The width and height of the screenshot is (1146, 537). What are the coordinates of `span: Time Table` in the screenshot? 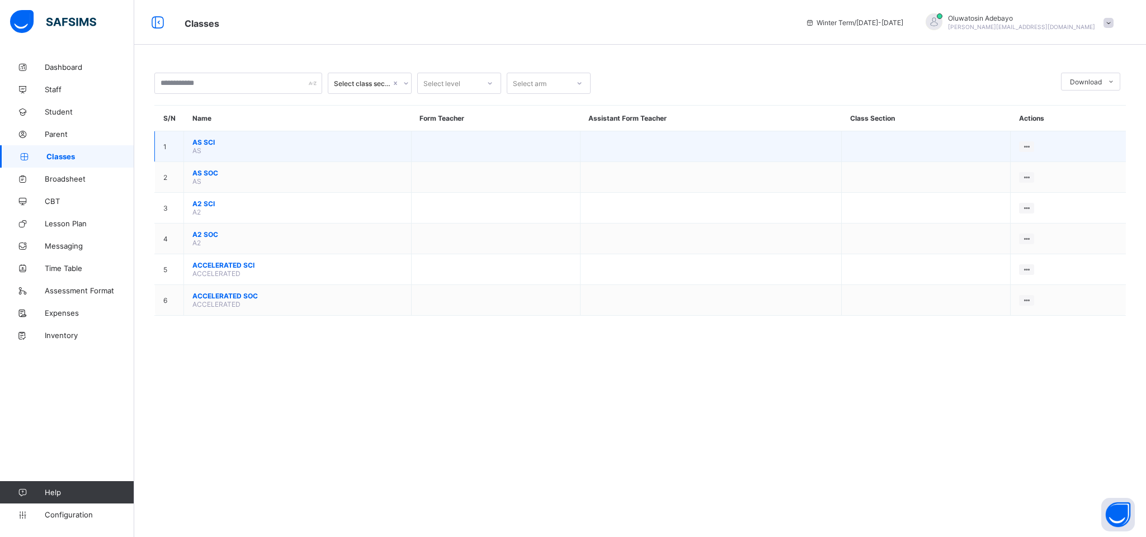 It's located at (89, 268).